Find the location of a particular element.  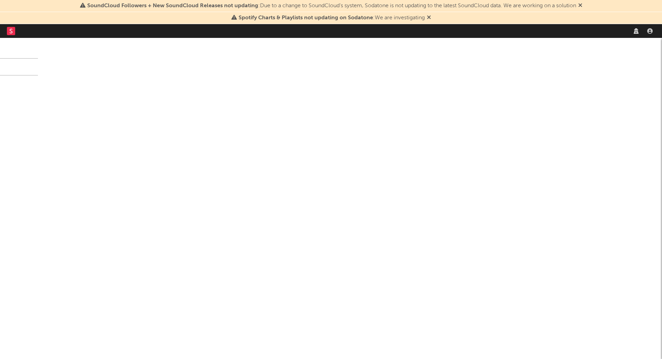

span: : Due to a change to SoundCloud's system, Sodatone is not updating to the latest SoundCloud data.... is located at coordinates (332, 6).